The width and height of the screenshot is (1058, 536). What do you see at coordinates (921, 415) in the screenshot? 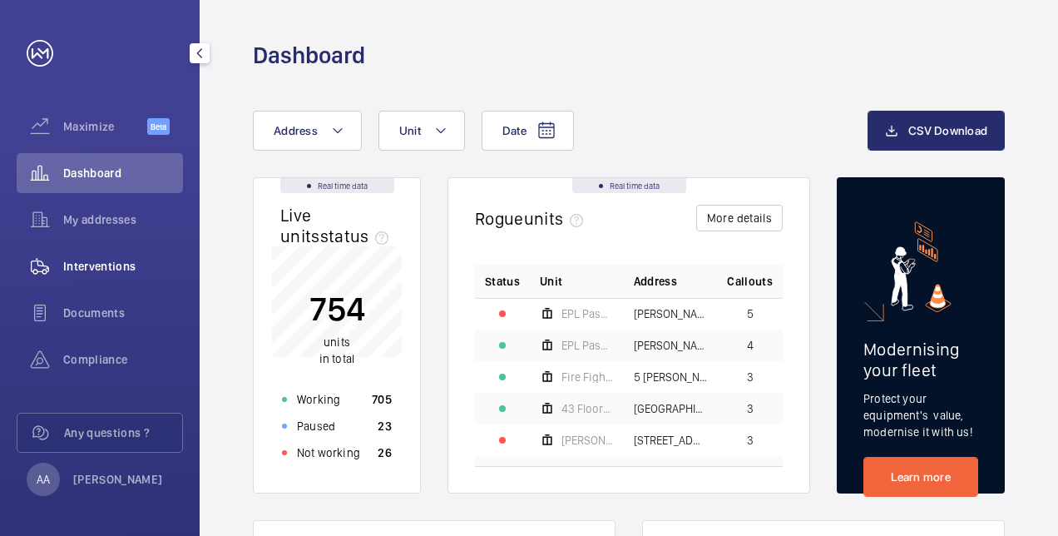
I see `p: Protect your equipment's value, modernise it with us!` at bounding box center [921, 415].